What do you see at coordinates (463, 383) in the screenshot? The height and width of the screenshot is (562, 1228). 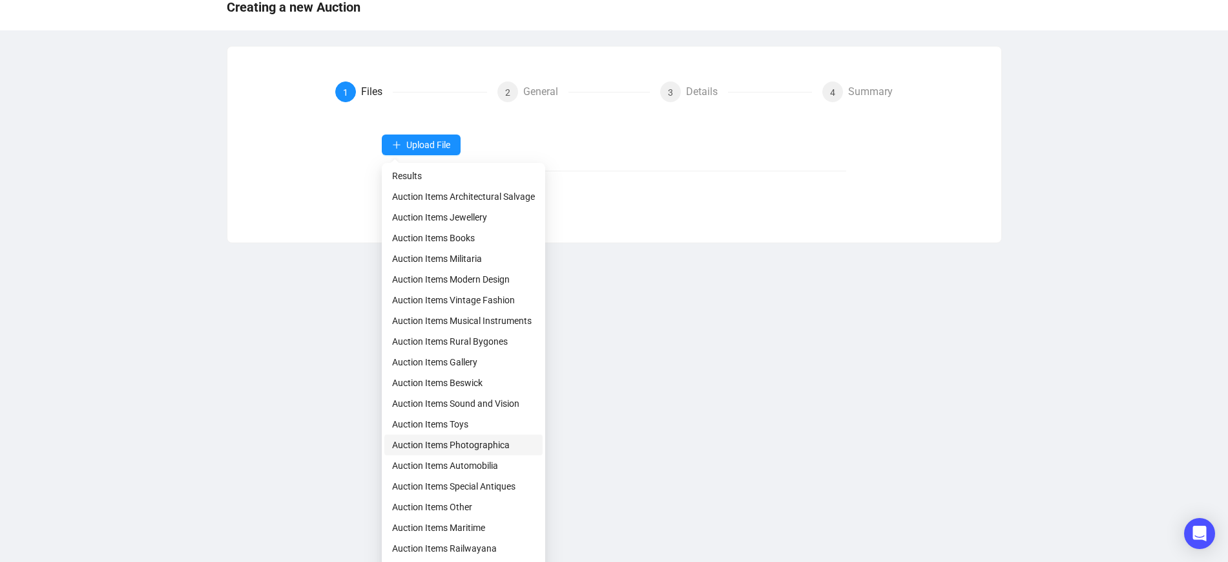 I see `span: Auction Items Beswick` at bounding box center [463, 383].